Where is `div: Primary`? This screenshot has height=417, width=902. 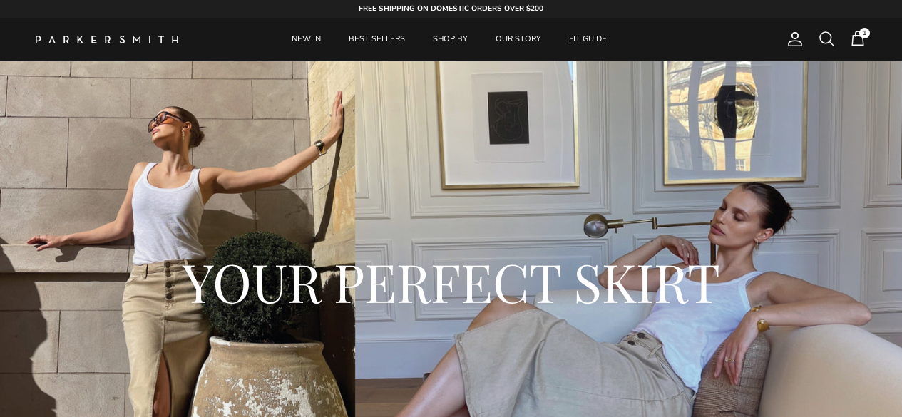
div: Primary is located at coordinates (449, 39).